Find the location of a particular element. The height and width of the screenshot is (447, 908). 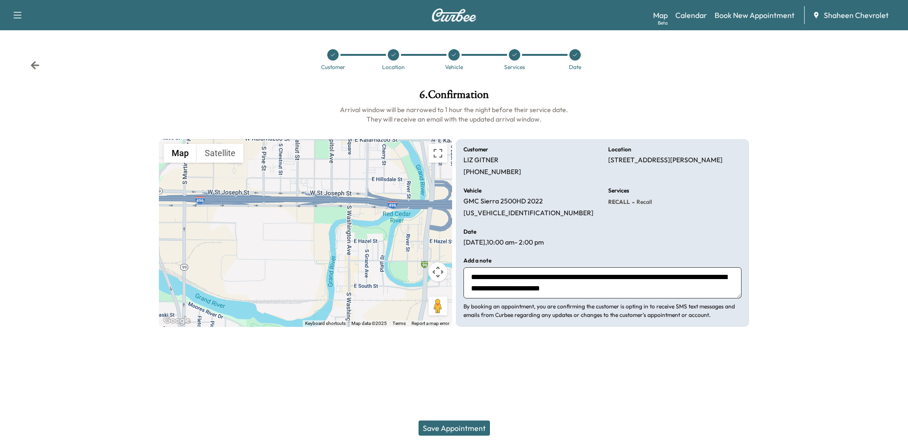

span: Shaheen Chevrolet is located at coordinates (856, 15).